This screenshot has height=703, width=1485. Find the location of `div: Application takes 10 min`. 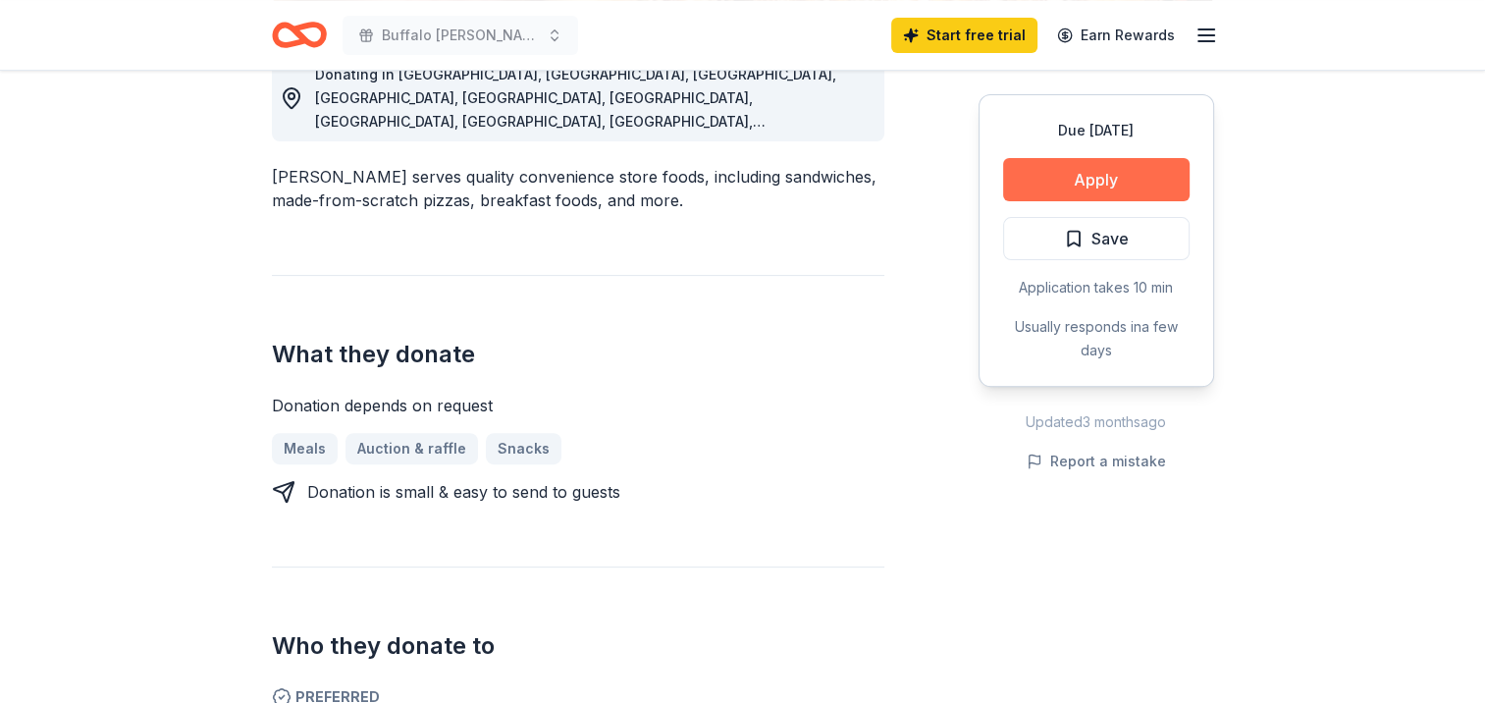

div: Application takes 10 min is located at coordinates (1097, 288).